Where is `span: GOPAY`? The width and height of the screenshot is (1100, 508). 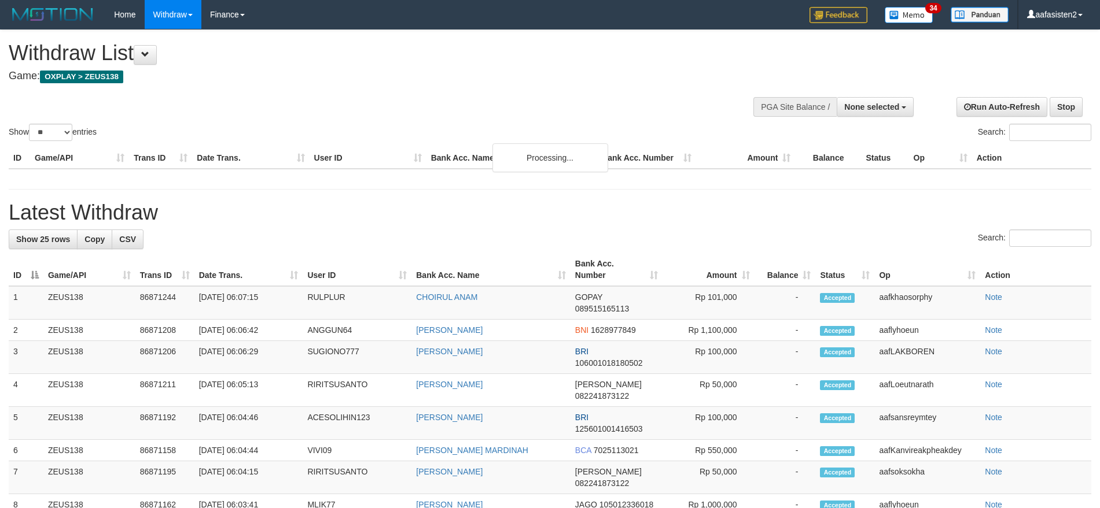
span: GOPAY is located at coordinates (588, 297).